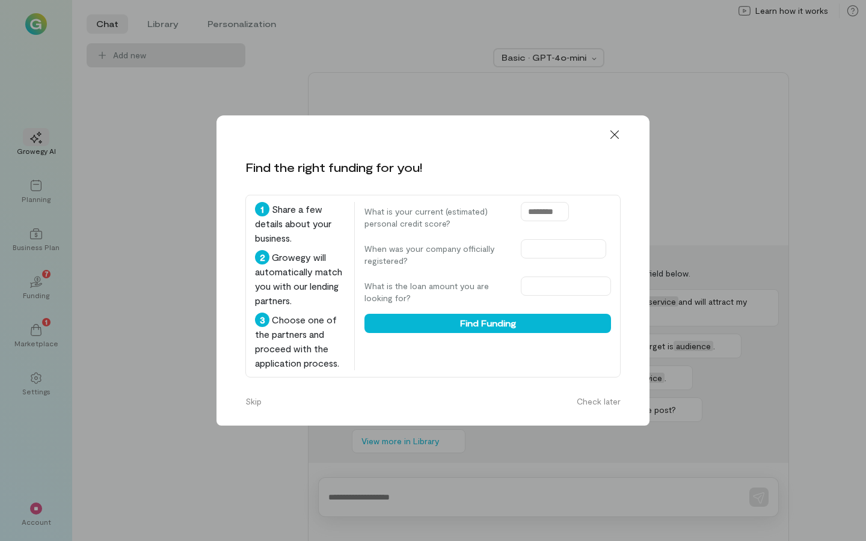  I want to click on button: Check later, so click(598, 402).